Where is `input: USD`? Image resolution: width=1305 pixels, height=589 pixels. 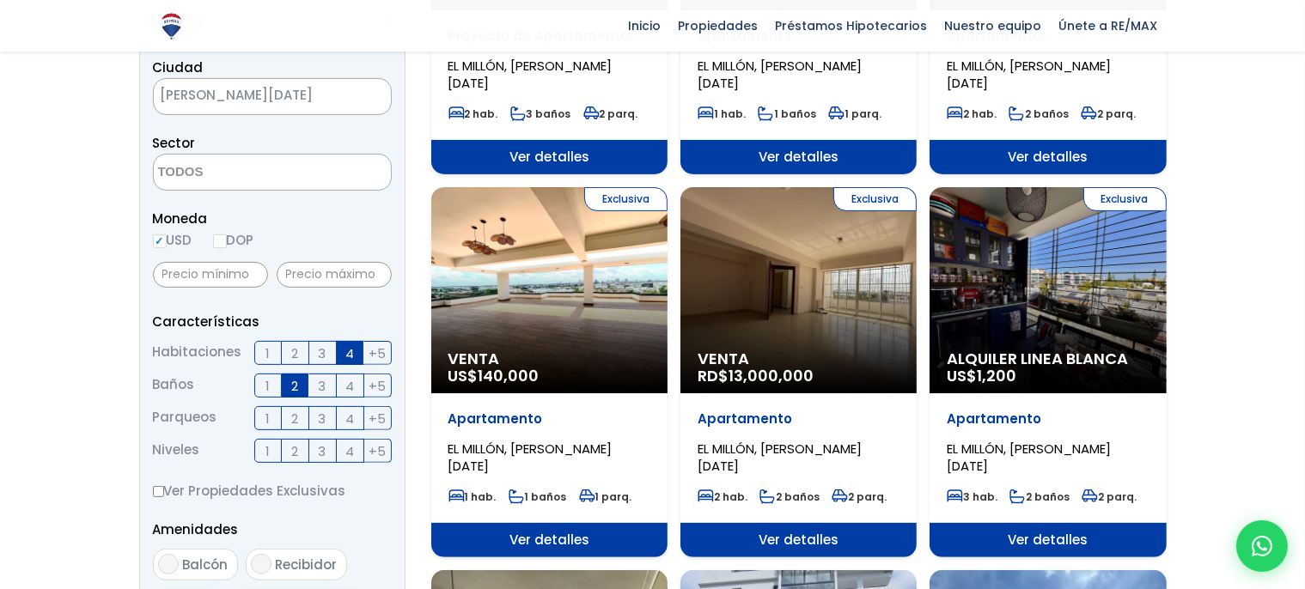 input: USD is located at coordinates (160, 241).